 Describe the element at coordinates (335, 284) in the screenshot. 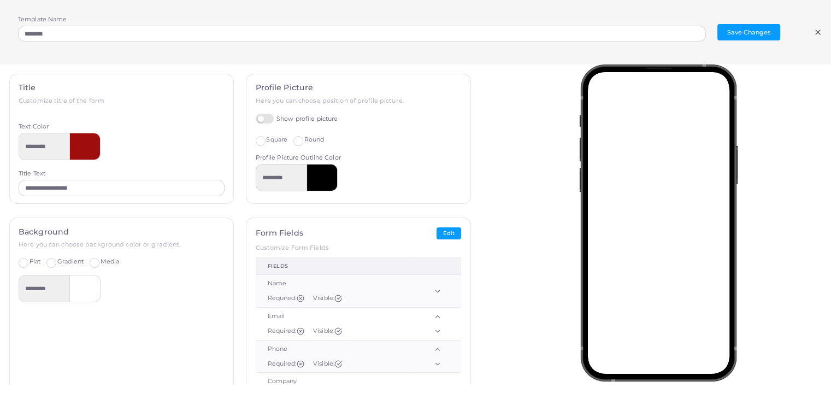

I see `div: Name` at that location.